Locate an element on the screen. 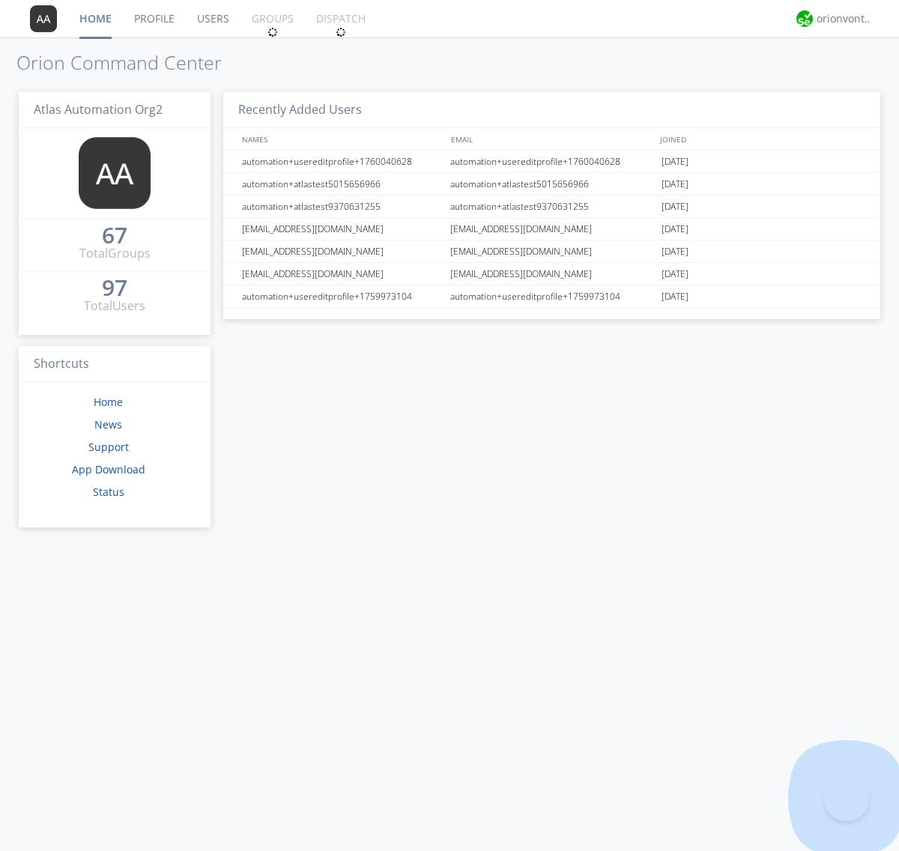 The width and height of the screenshot is (899, 851). img: 29d36aed6fa347d5a1537e7736e6aa13 is located at coordinates (804, 19).